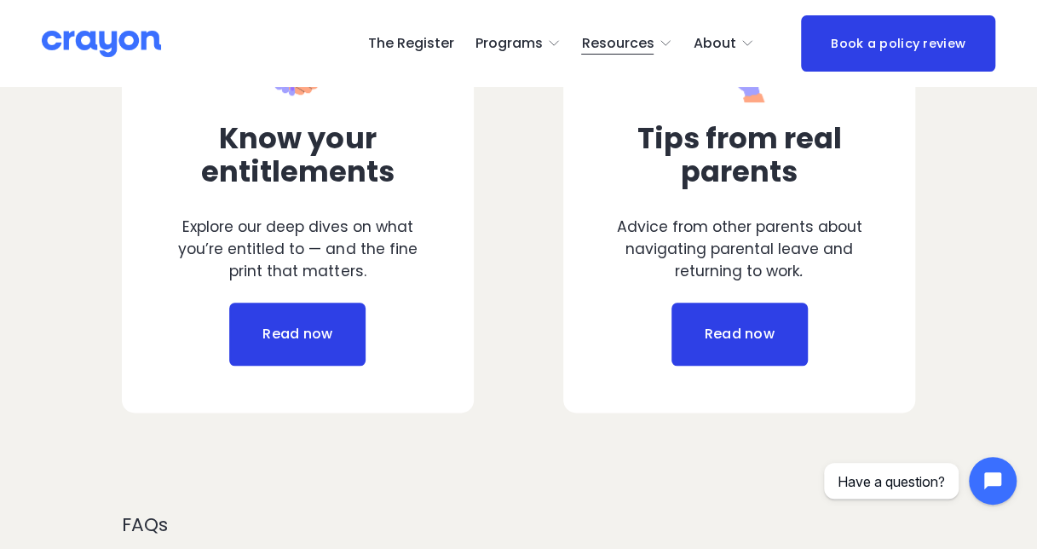  I want to click on p: Advice from other parents about navigating parental leave and returning to work, so click(739, 249).